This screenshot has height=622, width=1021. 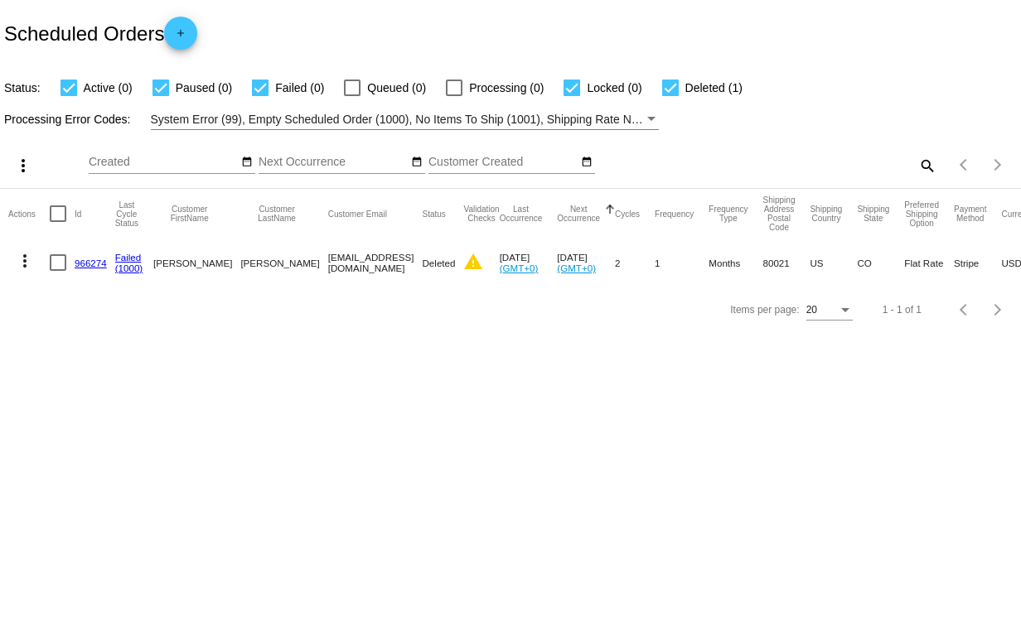 What do you see at coordinates (825, 214) in the screenshot?
I see `button: Change sorting for ShippingCountry` at bounding box center [825, 214].